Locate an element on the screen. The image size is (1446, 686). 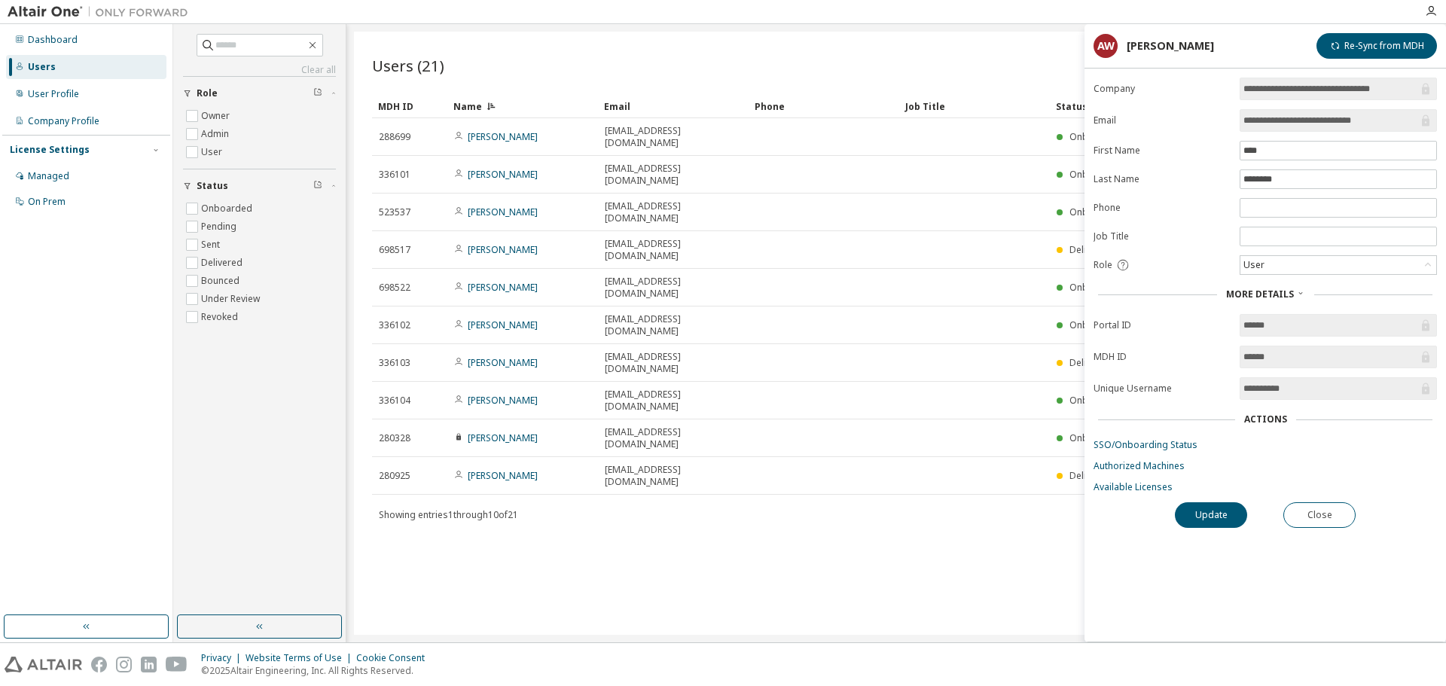
div: Job Title is located at coordinates (974, 106).